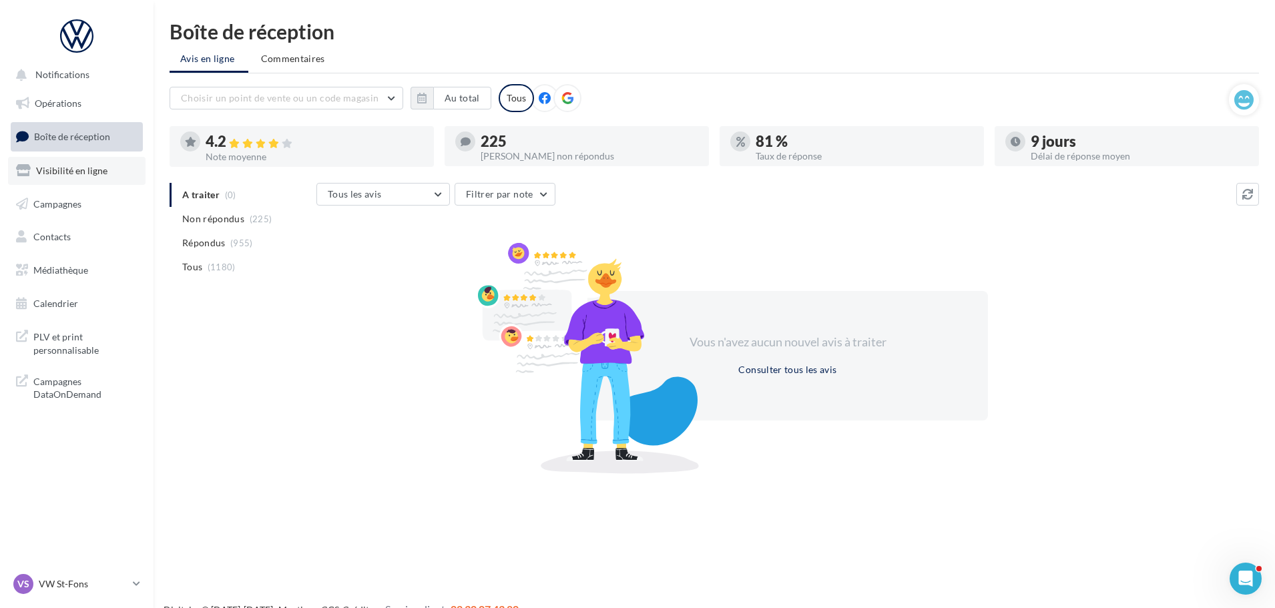  What do you see at coordinates (77, 270) in the screenshot?
I see `a: Médiathèque` at bounding box center [77, 270].